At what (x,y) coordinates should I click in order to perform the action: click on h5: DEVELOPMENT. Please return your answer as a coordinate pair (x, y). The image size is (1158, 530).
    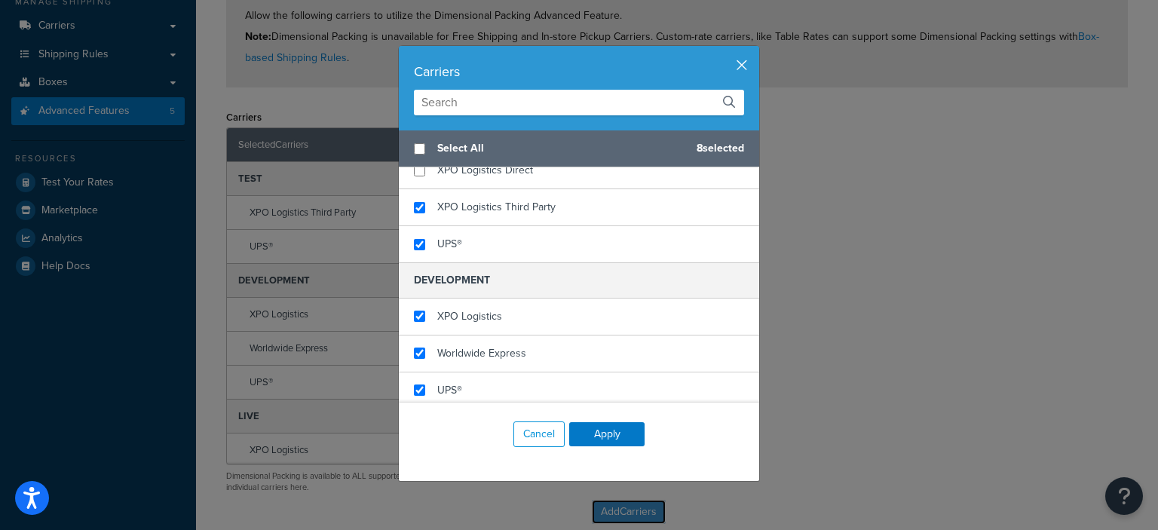
    Looking at the image, I should click on (579, 280).